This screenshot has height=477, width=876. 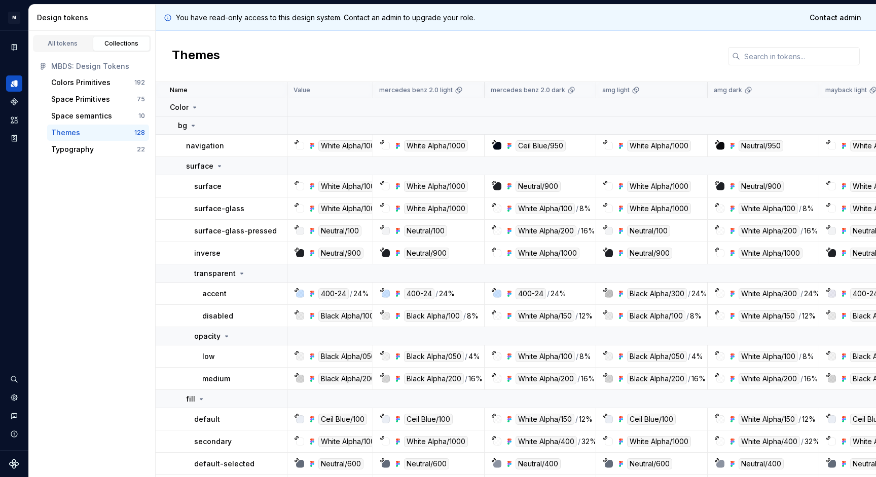 I want to click on a: Storybook stories, so click(x=14, y=138).